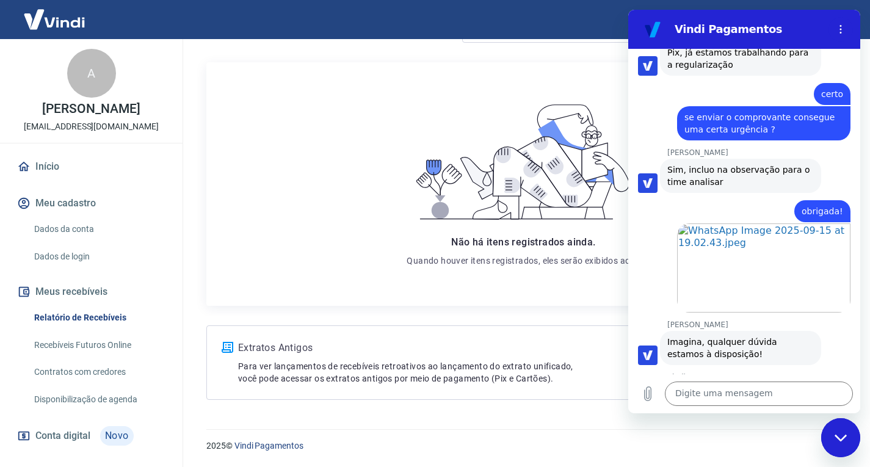  Describe the element at coordinates (117, 436) in the screenshot. I see `span: Novo` at that location.